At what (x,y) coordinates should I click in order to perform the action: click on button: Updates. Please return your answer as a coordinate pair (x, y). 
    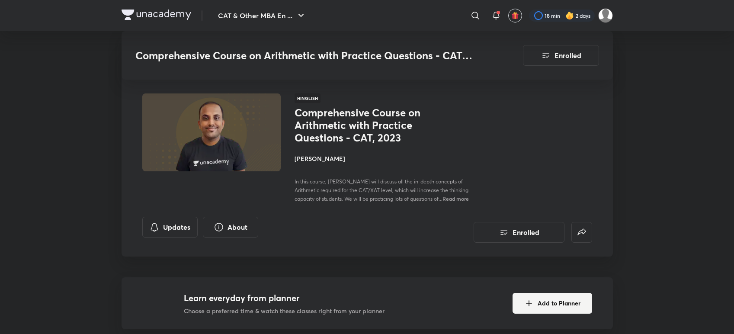
    Looking at the image, I should click on (170, 227).